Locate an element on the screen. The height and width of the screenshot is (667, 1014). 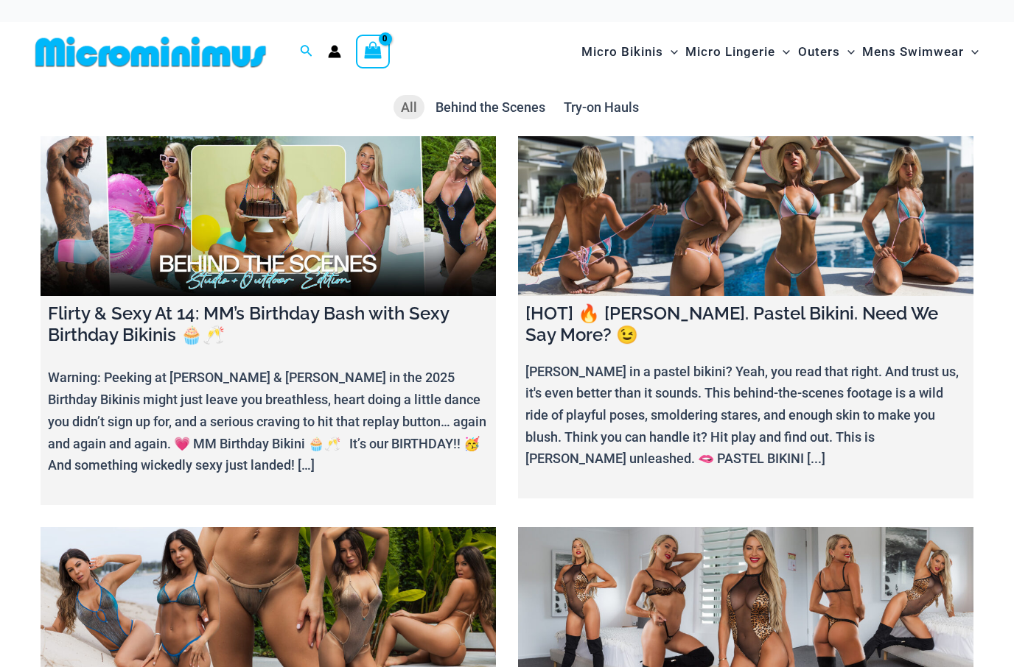
a: View Shopping Cart, empty is located at coordinates (373, 52).